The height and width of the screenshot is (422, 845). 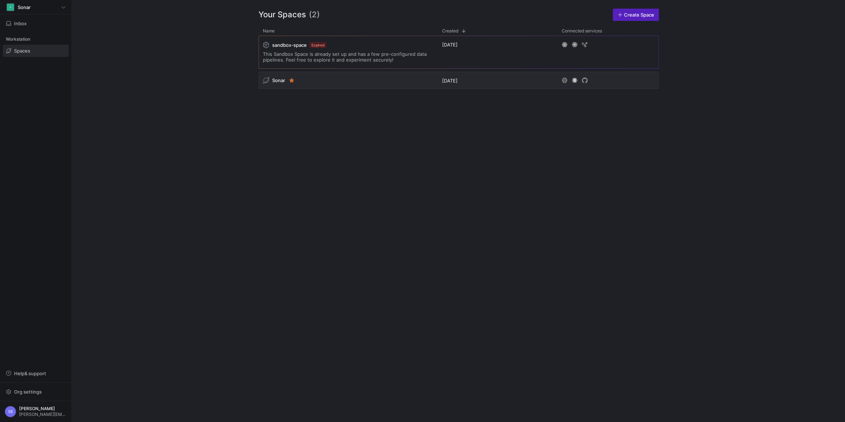 I want to click on span: sandbox-space, so click(x=289, y=45).